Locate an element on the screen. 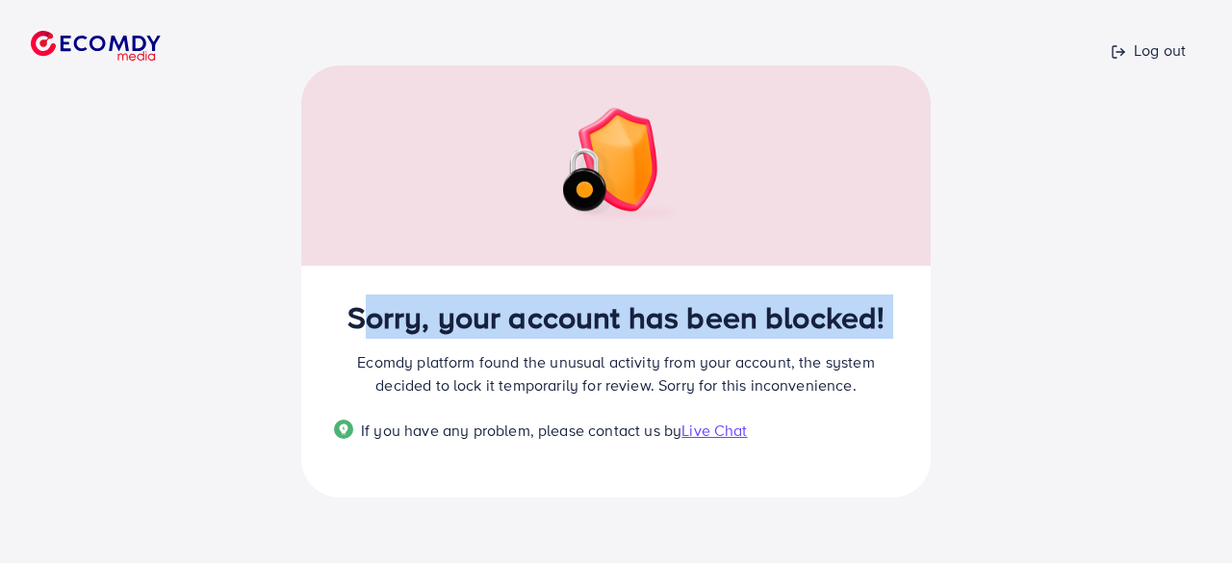  span: Live Chat is located at coordinates (714, 430).